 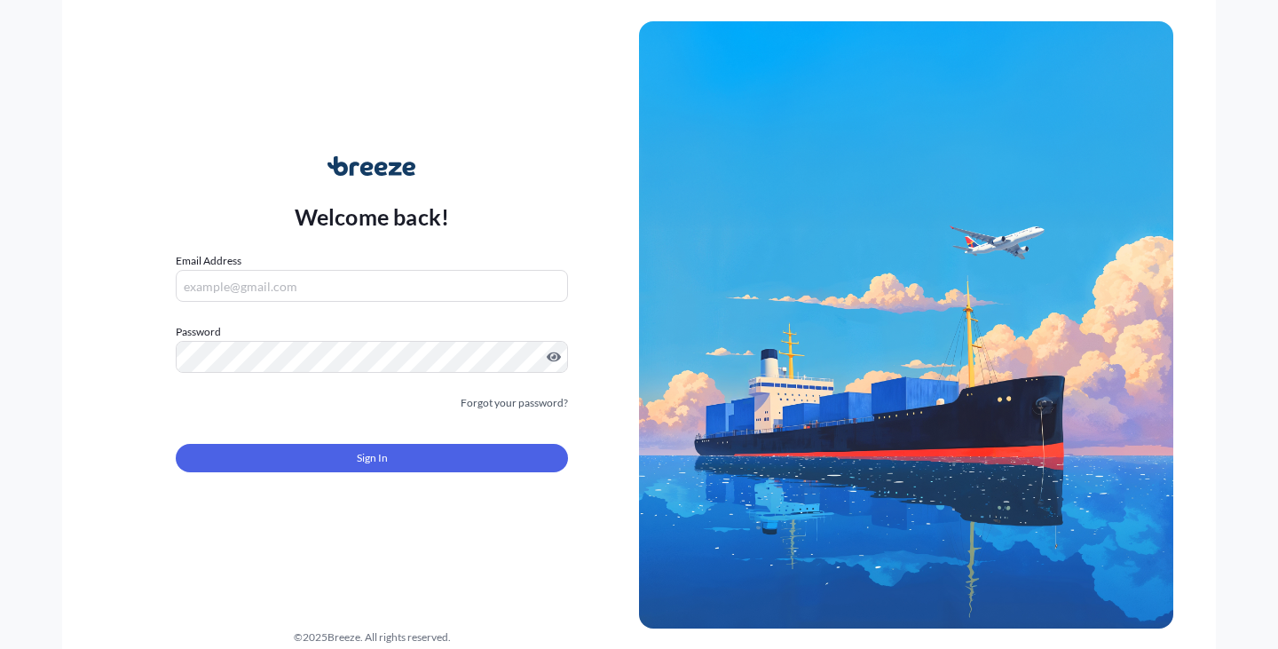 I want to click on a: Forgot your password?, so click(x=514, y=403).